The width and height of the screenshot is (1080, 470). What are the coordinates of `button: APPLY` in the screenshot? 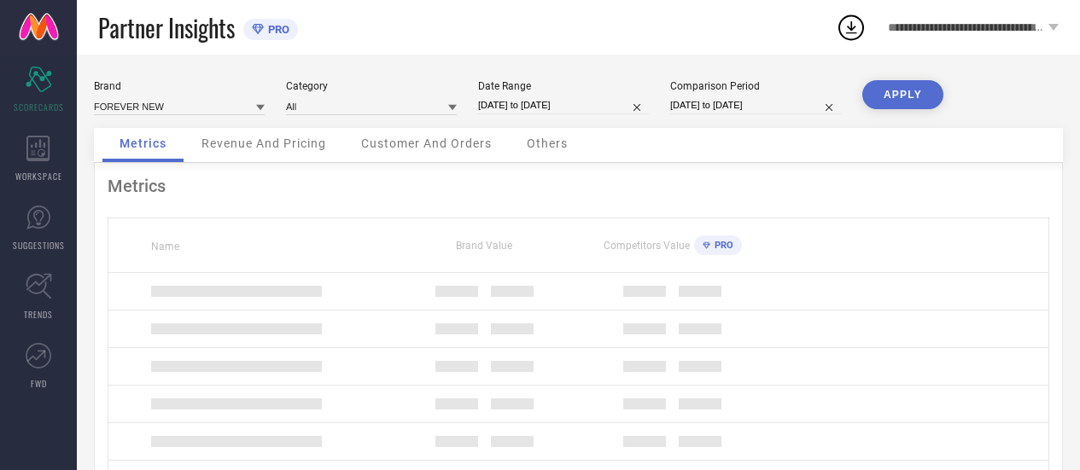 It's located at (902, 95).